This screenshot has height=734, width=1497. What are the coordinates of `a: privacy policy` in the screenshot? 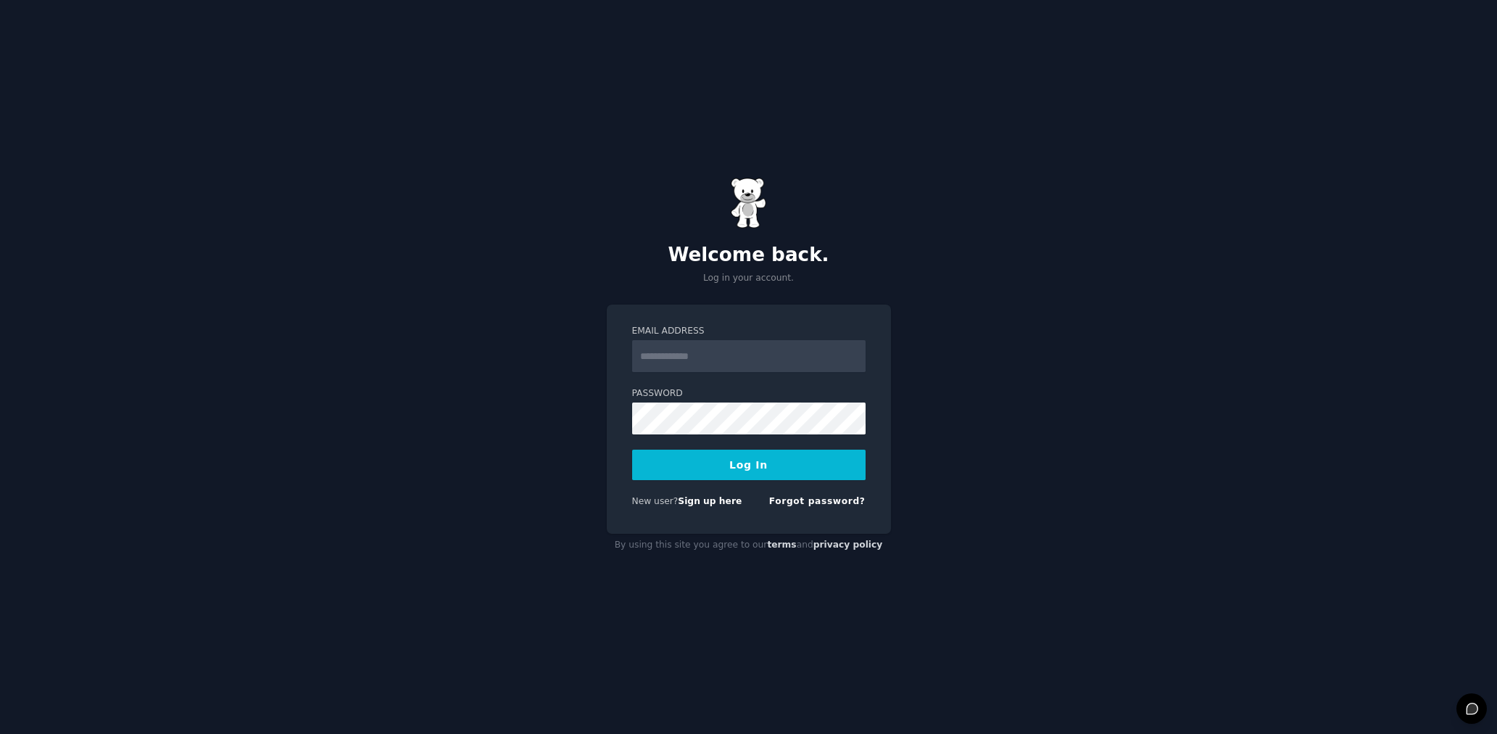 It's located at (848, 544).